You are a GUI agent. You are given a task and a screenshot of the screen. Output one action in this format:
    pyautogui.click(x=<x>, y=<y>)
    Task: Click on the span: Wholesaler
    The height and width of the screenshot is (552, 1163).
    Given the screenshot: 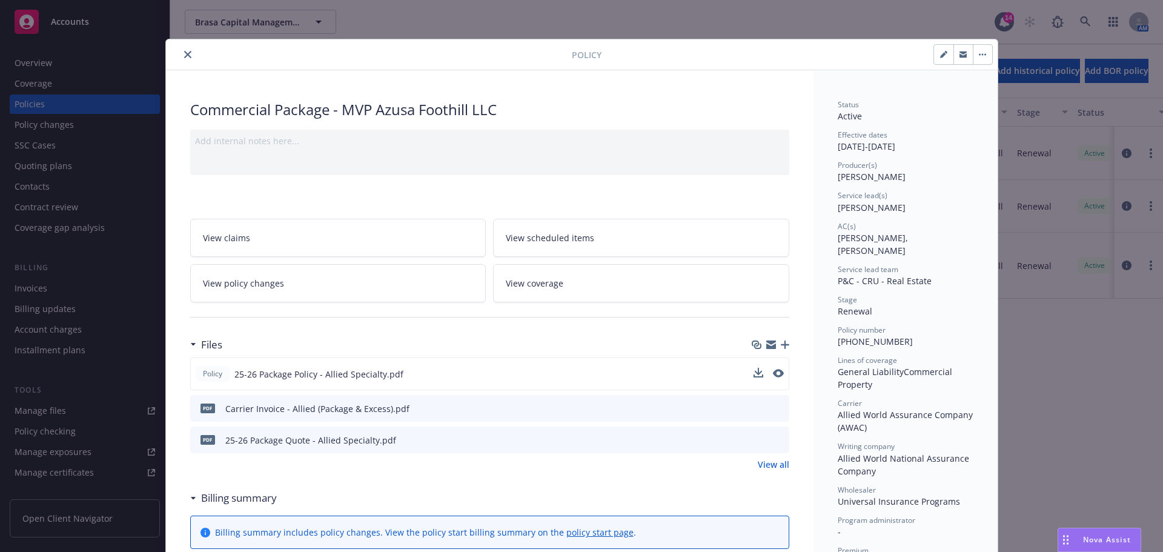 What is the action you would take?
    pyautogui.click(x=856, y=489)
    